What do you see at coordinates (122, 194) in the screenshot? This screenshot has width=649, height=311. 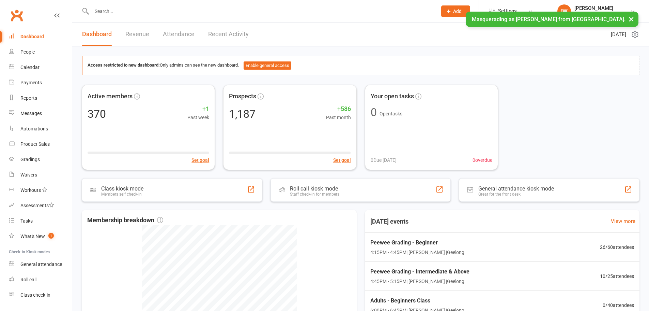 I see `div: Members self check-in` at bounding box center [122, 194].